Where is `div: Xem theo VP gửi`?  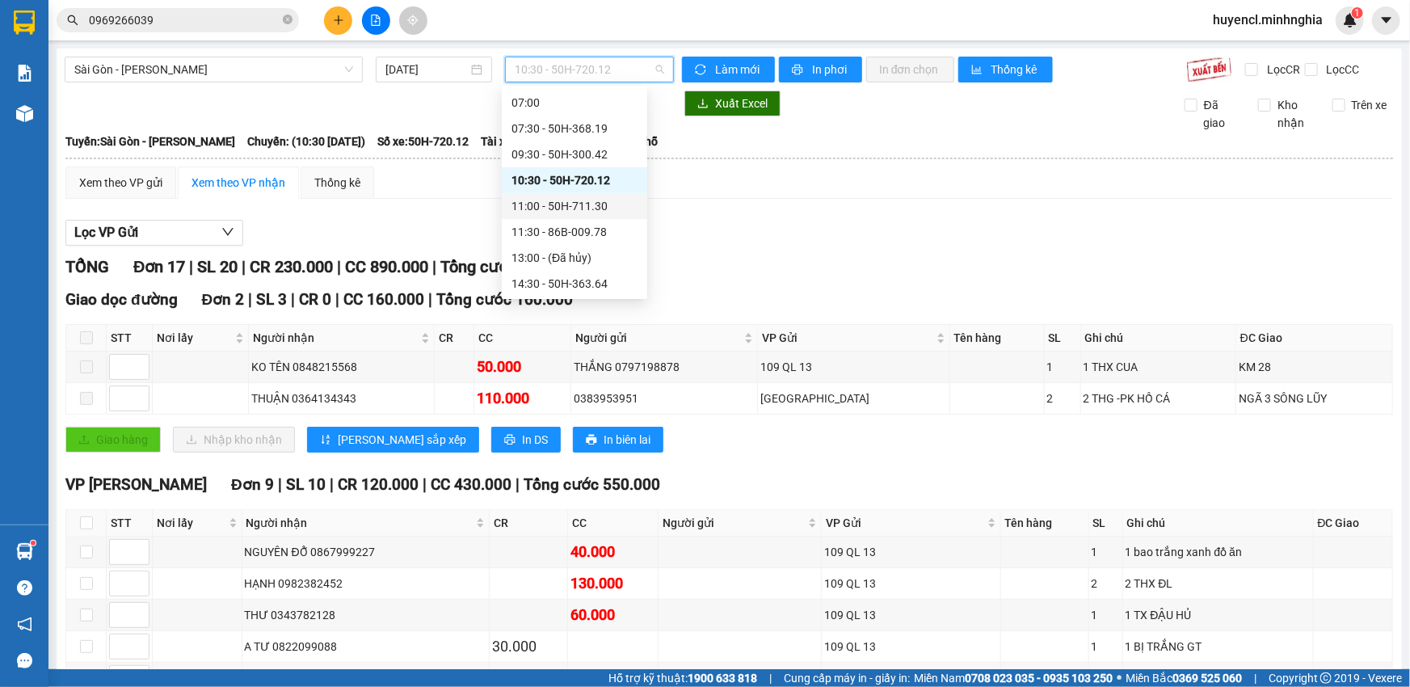 div: Xem theo VP gửi is located at coordinates (120, 183).